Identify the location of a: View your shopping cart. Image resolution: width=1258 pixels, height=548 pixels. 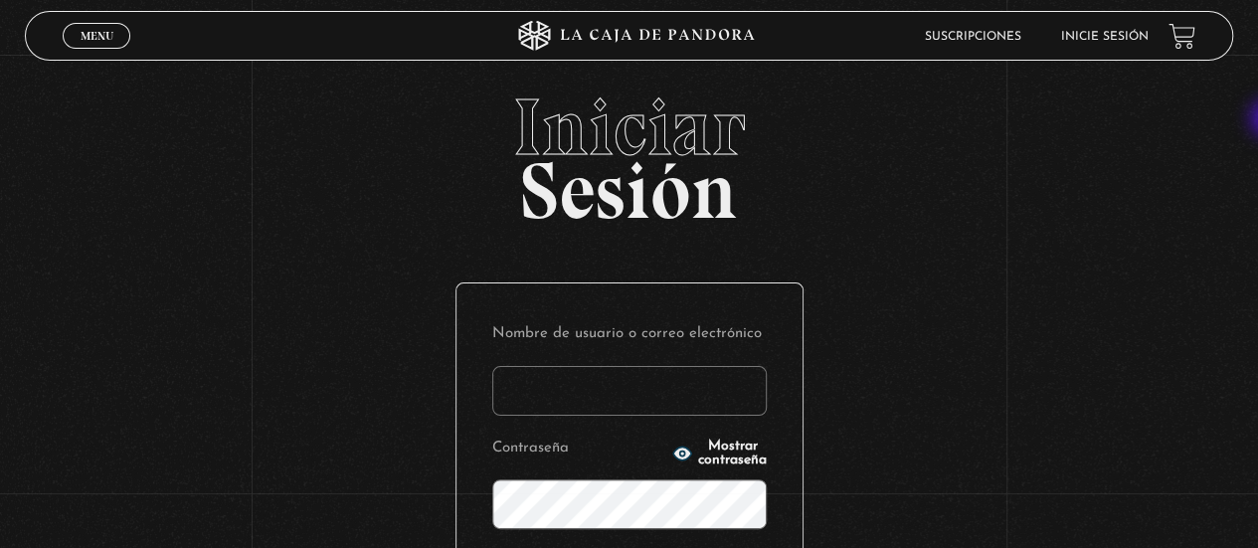
(1182, 36).